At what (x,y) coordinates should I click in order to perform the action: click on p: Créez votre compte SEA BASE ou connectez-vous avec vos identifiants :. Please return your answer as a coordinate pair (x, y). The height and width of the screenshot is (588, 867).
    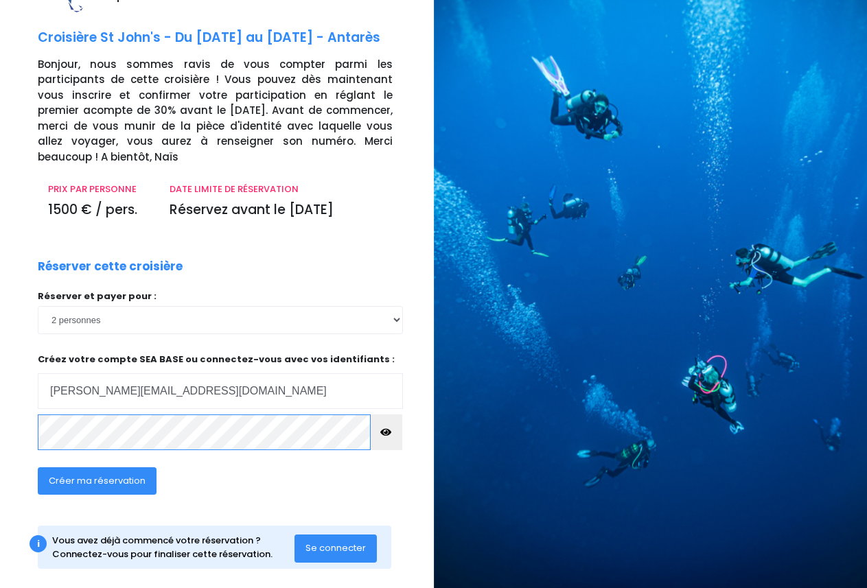
    Looking at the image, I should click on (220, 381).